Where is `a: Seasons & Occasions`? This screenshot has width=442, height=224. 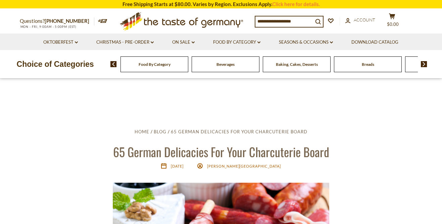 a: Seasons & Occasions is located at coordinates (306, 42).